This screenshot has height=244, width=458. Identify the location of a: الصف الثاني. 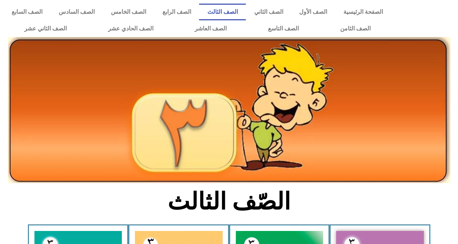
(268, 12).